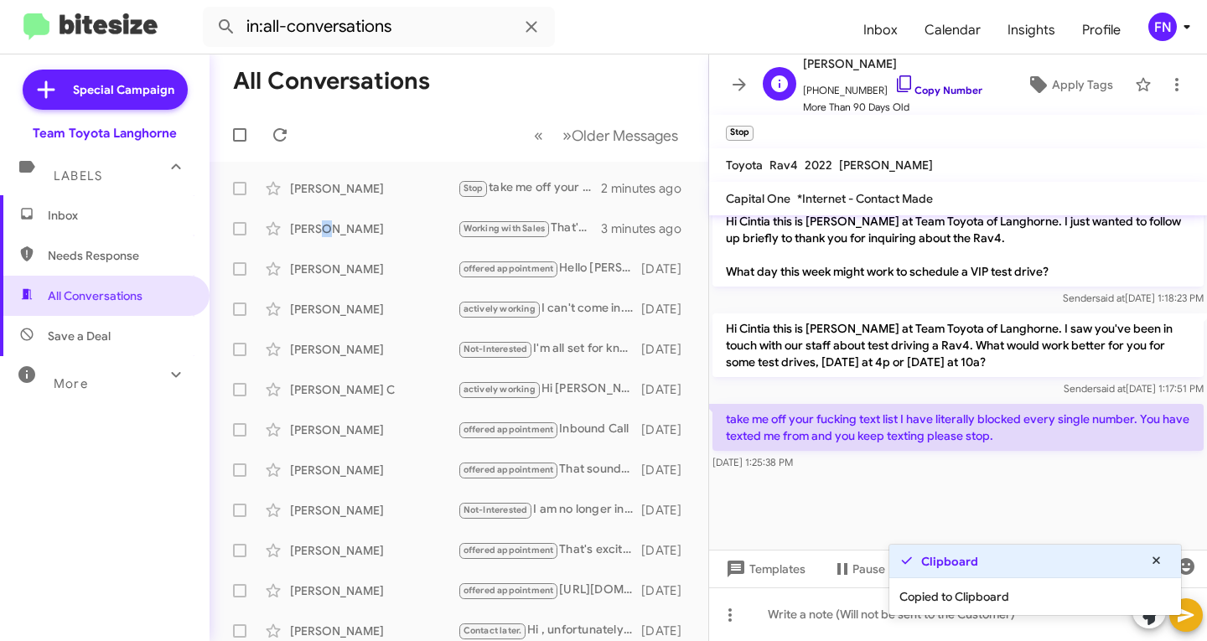 This screenshot has width=1207, height=641. Describe the element at coordinates (79, 336) in the screenshot. I see `span: Save a Deal` at that location.